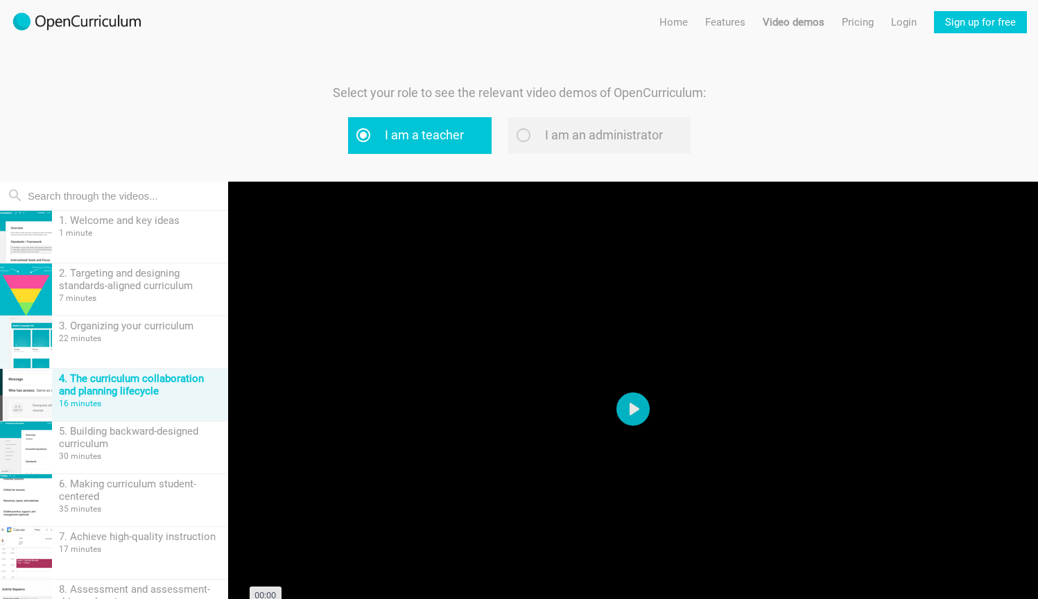 The image size is (1038, 599). What do you see at coordinates (140, 280) in the screenshot?
I see `div: 2. Targeting and designing standards-aligned curriculum` at bounding box center [140, 280].